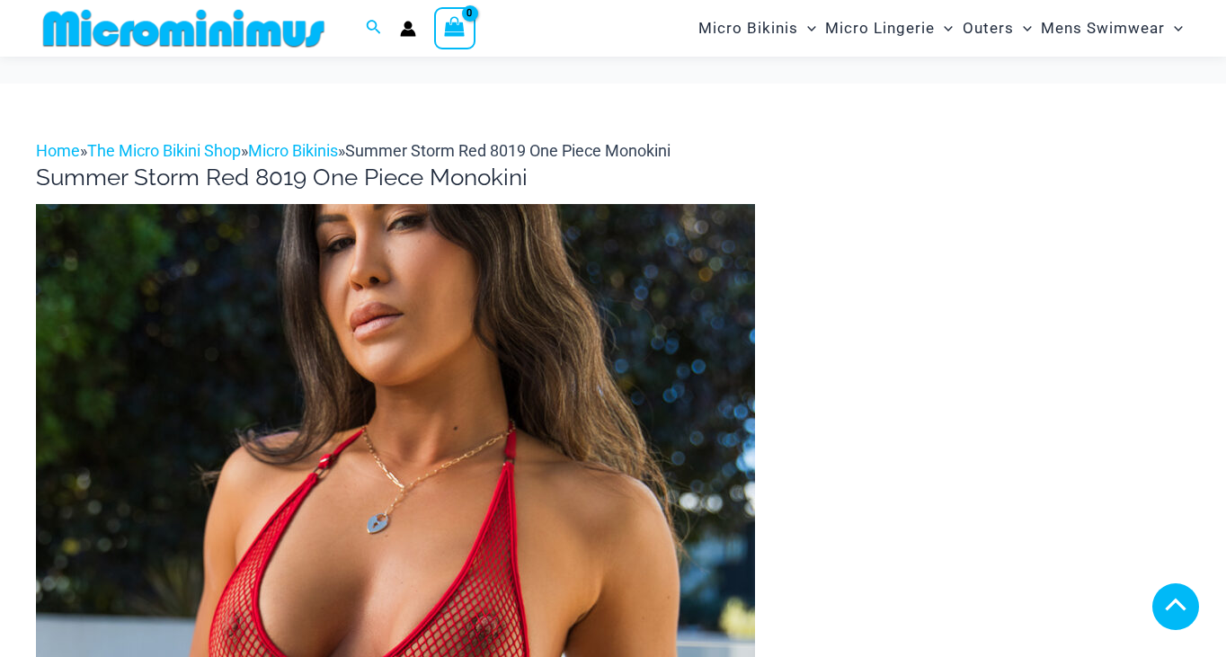 This screenshot has height=657, width=1226. What do you see at coordinates (293, 150) in the screenshot?
I see `a: Micro Bikinis` at bounding box center [293, 150].